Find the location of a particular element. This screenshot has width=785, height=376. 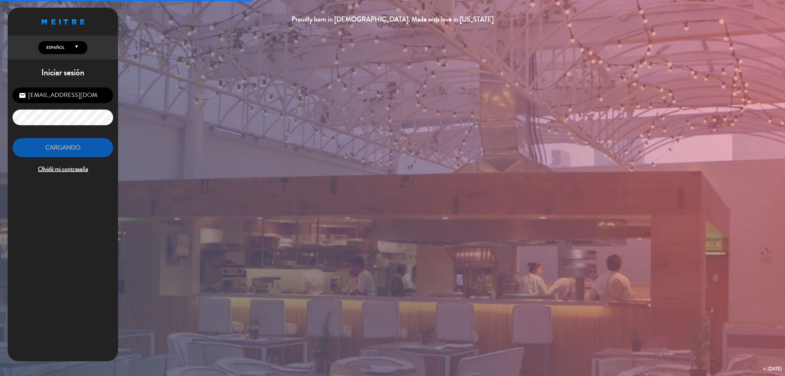

span: Español is located at coordinates (55, 48).